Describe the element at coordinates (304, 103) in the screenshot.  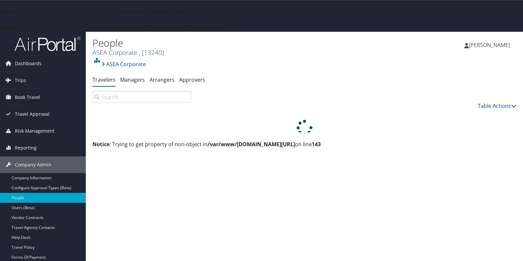
I see `div: : Trying to get property of non-object in on line` at that location.